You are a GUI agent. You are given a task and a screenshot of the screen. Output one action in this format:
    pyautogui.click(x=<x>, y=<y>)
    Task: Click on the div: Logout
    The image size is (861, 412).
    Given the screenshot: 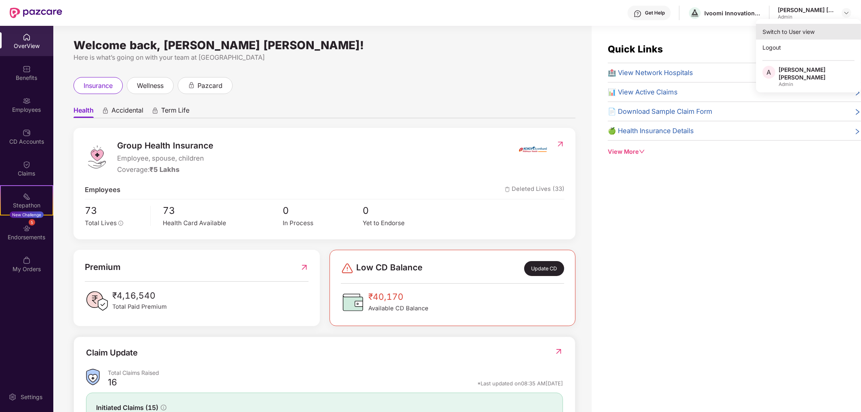 What is the action you would take?
    pyautogui.click(x=808, y=47)
    